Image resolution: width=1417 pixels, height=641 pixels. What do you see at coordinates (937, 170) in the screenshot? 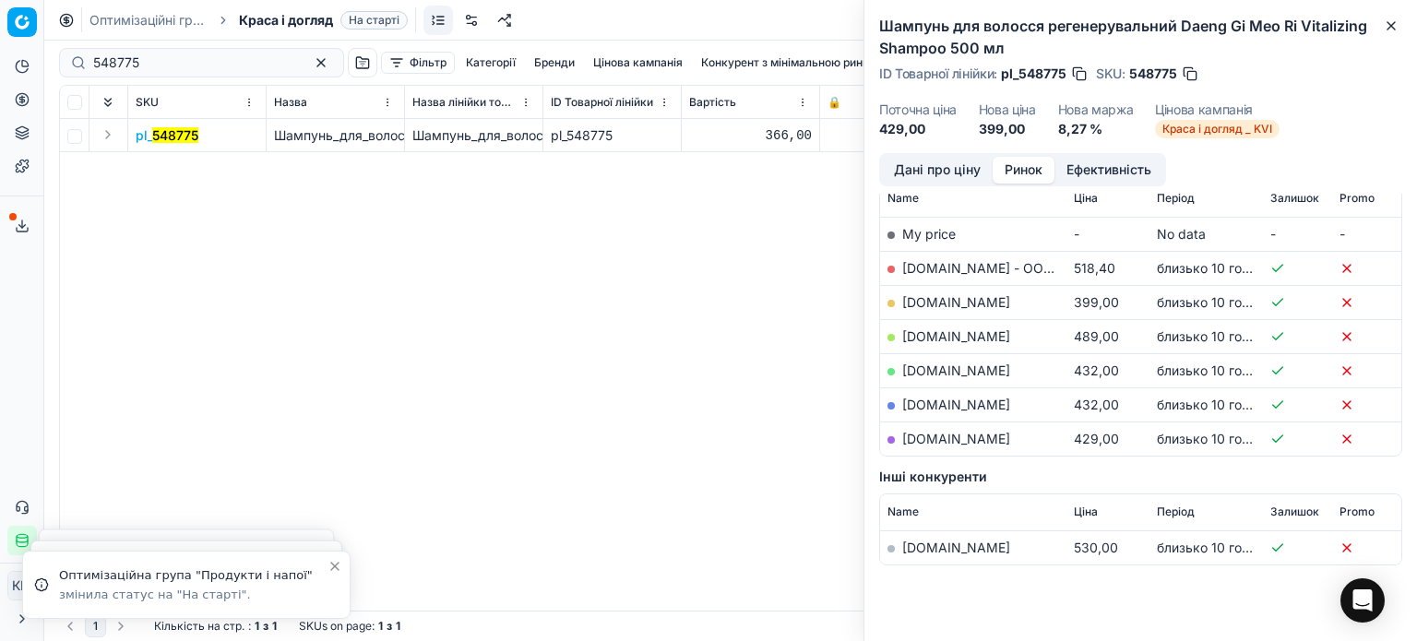
I see `button: Дані про ціну` at bounding box center [937, 170].